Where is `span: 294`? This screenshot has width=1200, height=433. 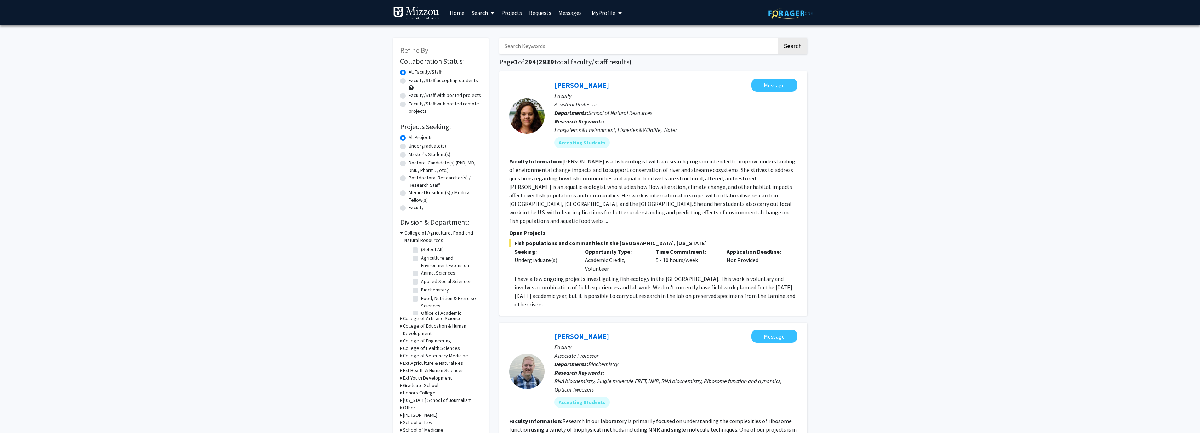 span: 294 is located at coordinates (530, 62).